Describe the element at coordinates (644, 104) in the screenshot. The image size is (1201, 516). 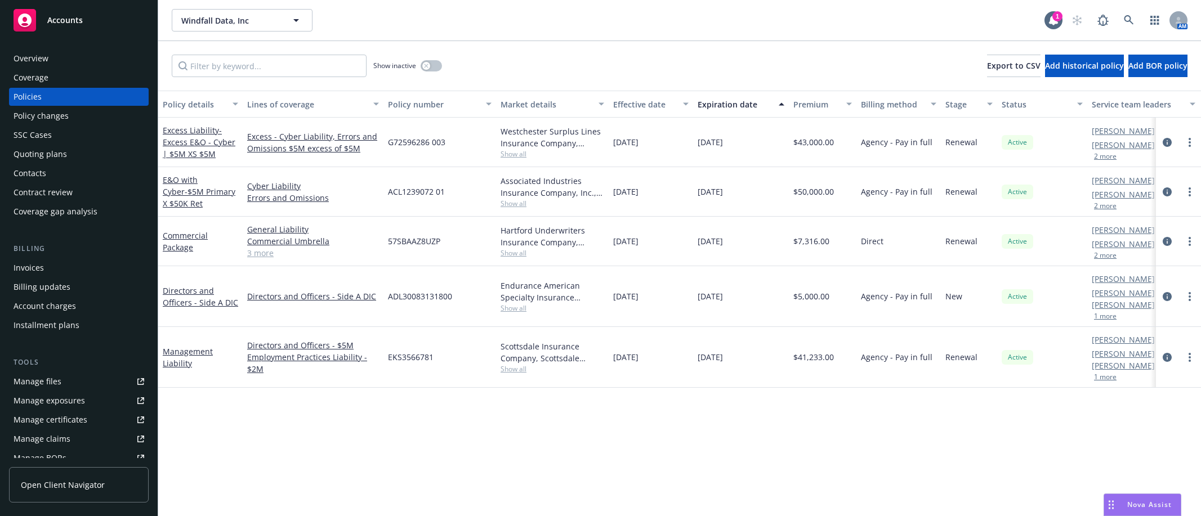
I see `div: Effective date` at that location.